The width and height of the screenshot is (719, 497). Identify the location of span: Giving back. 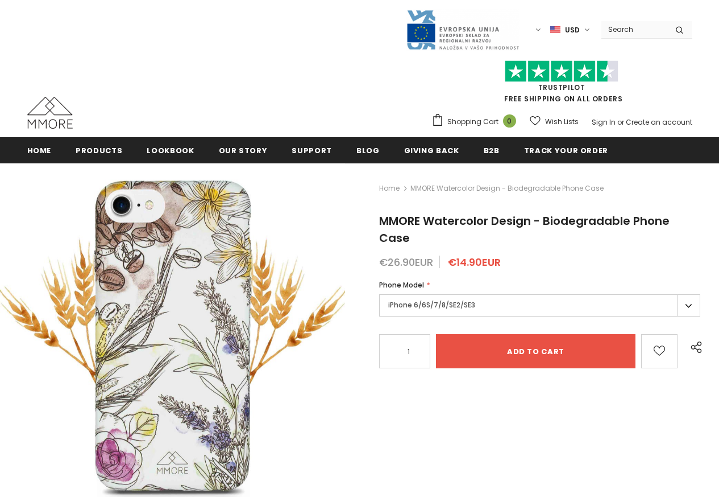
(432, 150).